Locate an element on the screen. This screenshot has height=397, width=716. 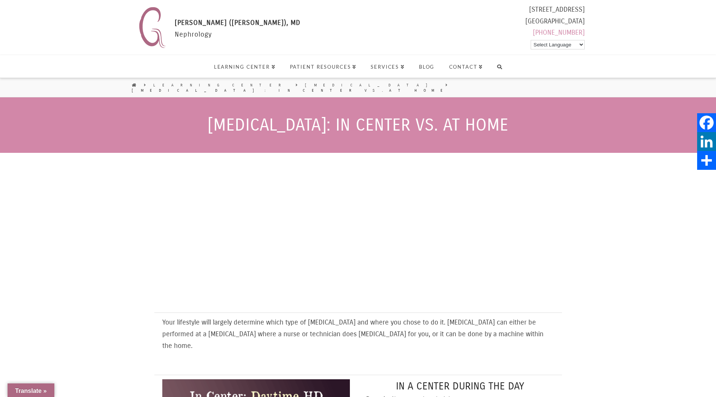
span: Services is located at coordinates (388, 67).